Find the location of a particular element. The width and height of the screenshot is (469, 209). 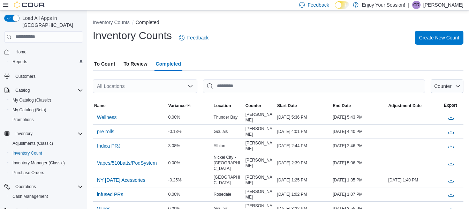

a: Adjustments (Classic) is located at coordinates (33, 143).